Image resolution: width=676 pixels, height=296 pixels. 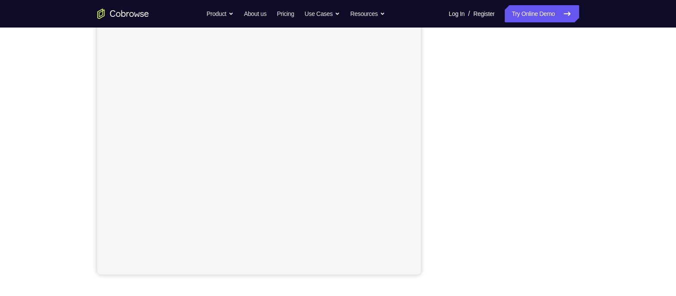 What do you see at coordinates (484, 14) in the screenshot?
I see `a: Register` at bounding box center [484, 14].